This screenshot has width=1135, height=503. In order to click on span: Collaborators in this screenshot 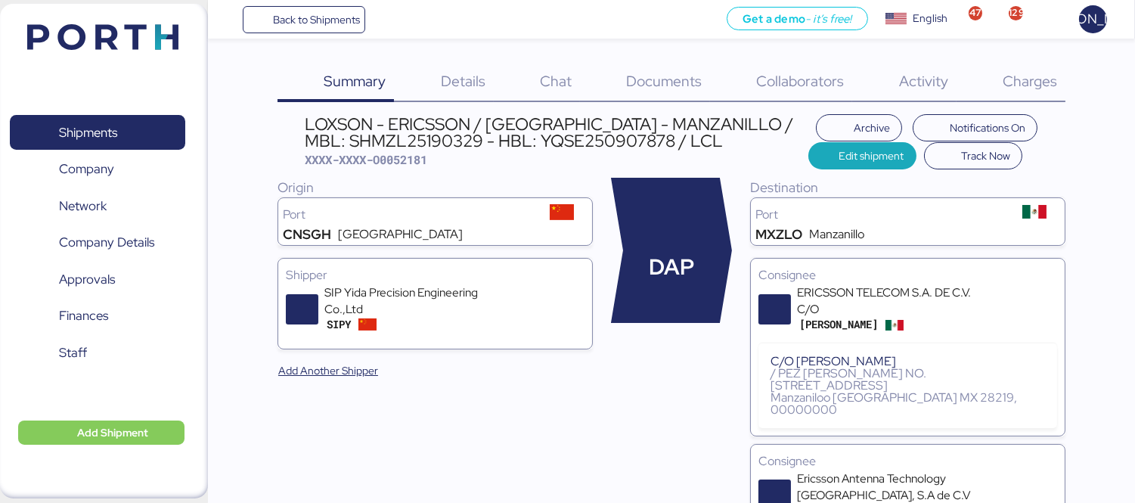, I will do `click(800, 81)`.